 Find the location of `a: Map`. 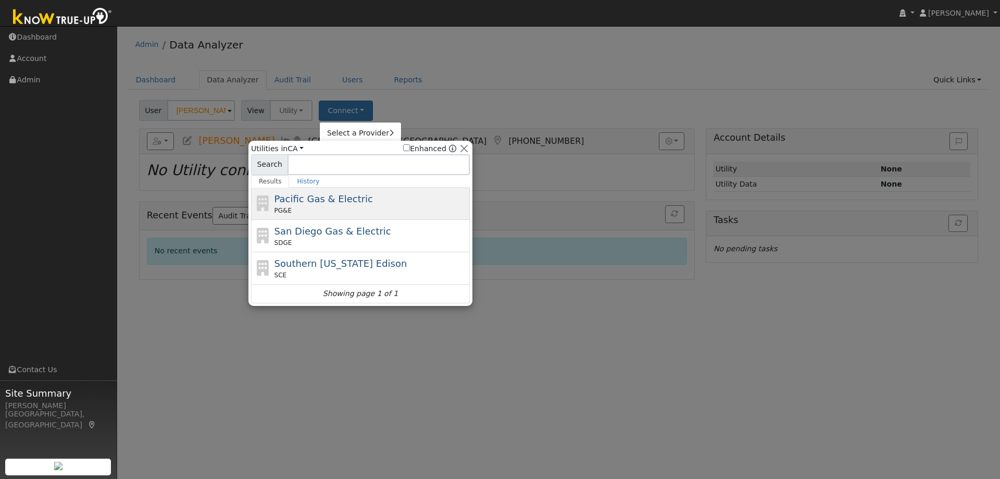

a: Map is located at coordinates (92, 424).